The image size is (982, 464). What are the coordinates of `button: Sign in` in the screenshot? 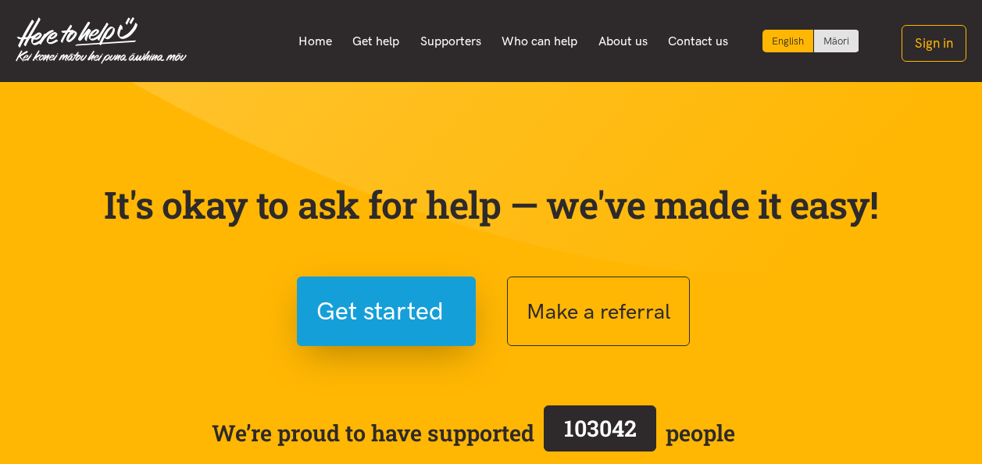 It's located at (933, 43).